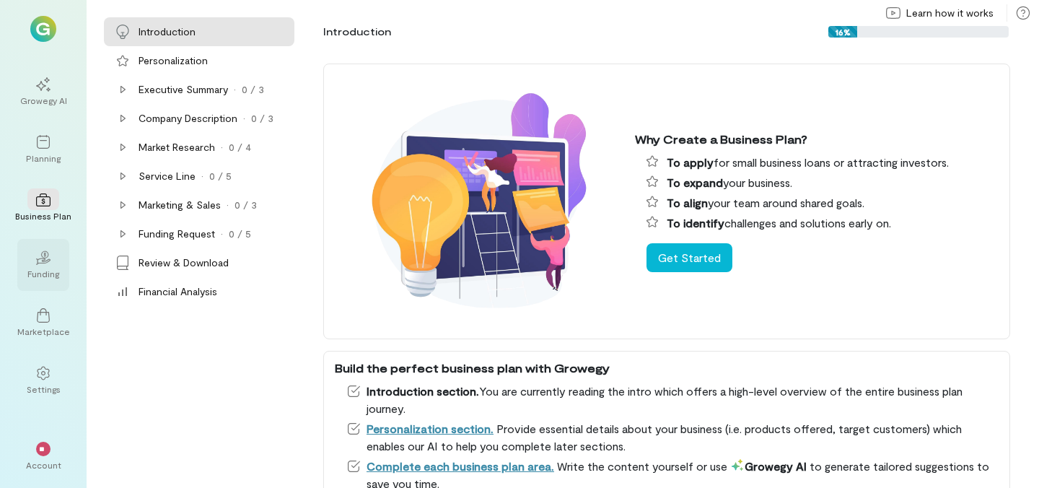 The width and height of the screenshot is (1039, 488). What do you see at coordinates (43, 149) in the screenshot?
I see `a: Planning` at bounding box center [43, 149].